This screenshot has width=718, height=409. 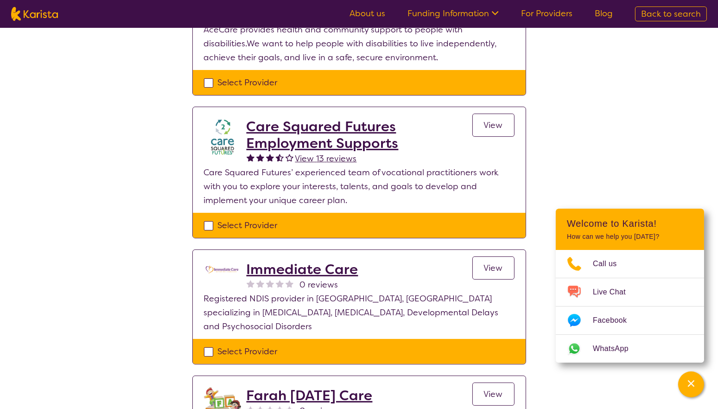 What do you see at coordinates (326, 159) in the screenshot?
I see `a: View 13 reviews` at bounding box center [326, 159].